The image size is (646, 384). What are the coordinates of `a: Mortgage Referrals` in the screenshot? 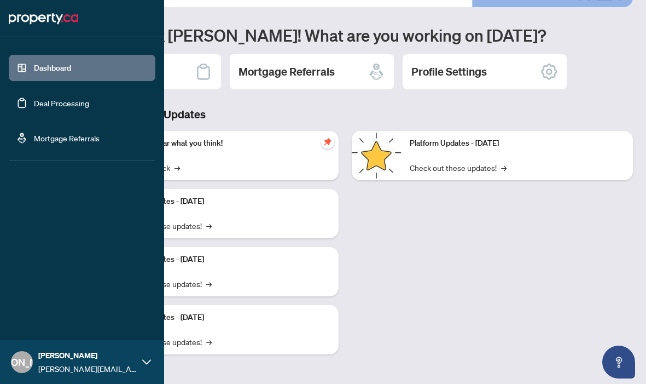 It's located at (67, 138).